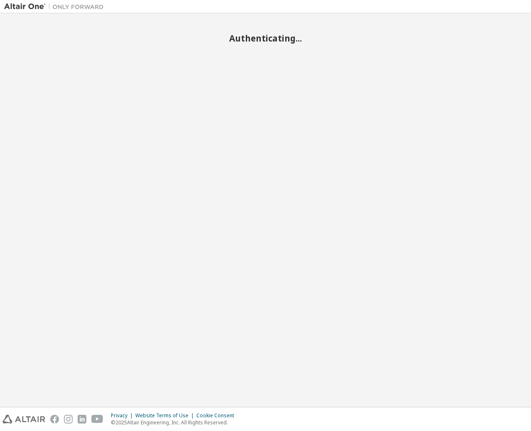 Image resolution: width=531 pixels, height=431 pixels. I want to click on div: Website Terms of Use, so click(166, 415).